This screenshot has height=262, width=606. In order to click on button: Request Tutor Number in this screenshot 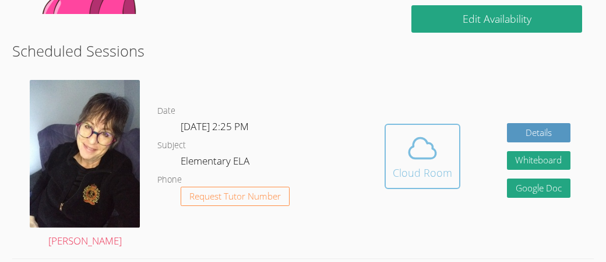, I will do `click(235, 196)`.